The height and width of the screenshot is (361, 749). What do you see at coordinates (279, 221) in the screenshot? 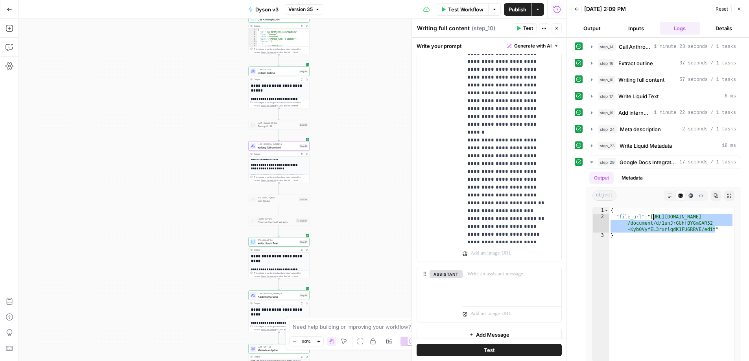
I see `div: Human ReviewChoose the best versionStep 27` at bounding box center [279, 221].